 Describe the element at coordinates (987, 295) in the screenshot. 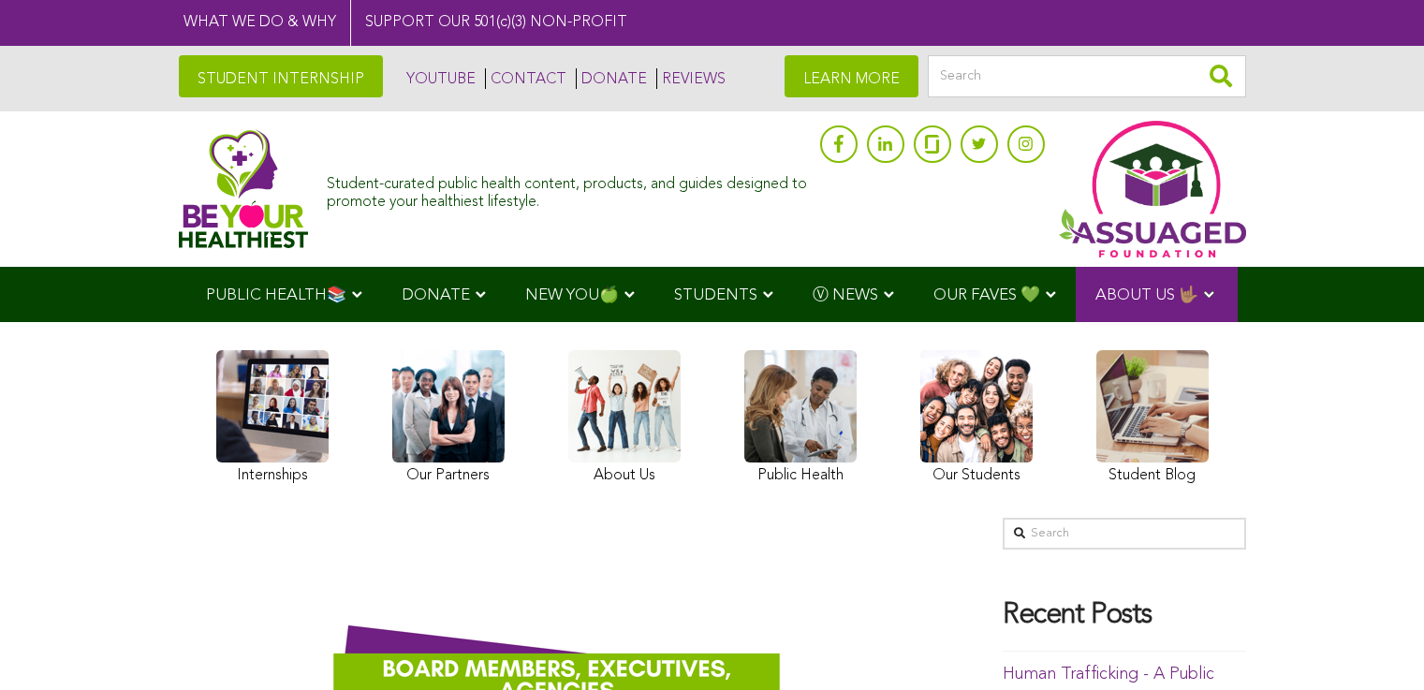

I see `span: OUR FAVES 💚` at that location.